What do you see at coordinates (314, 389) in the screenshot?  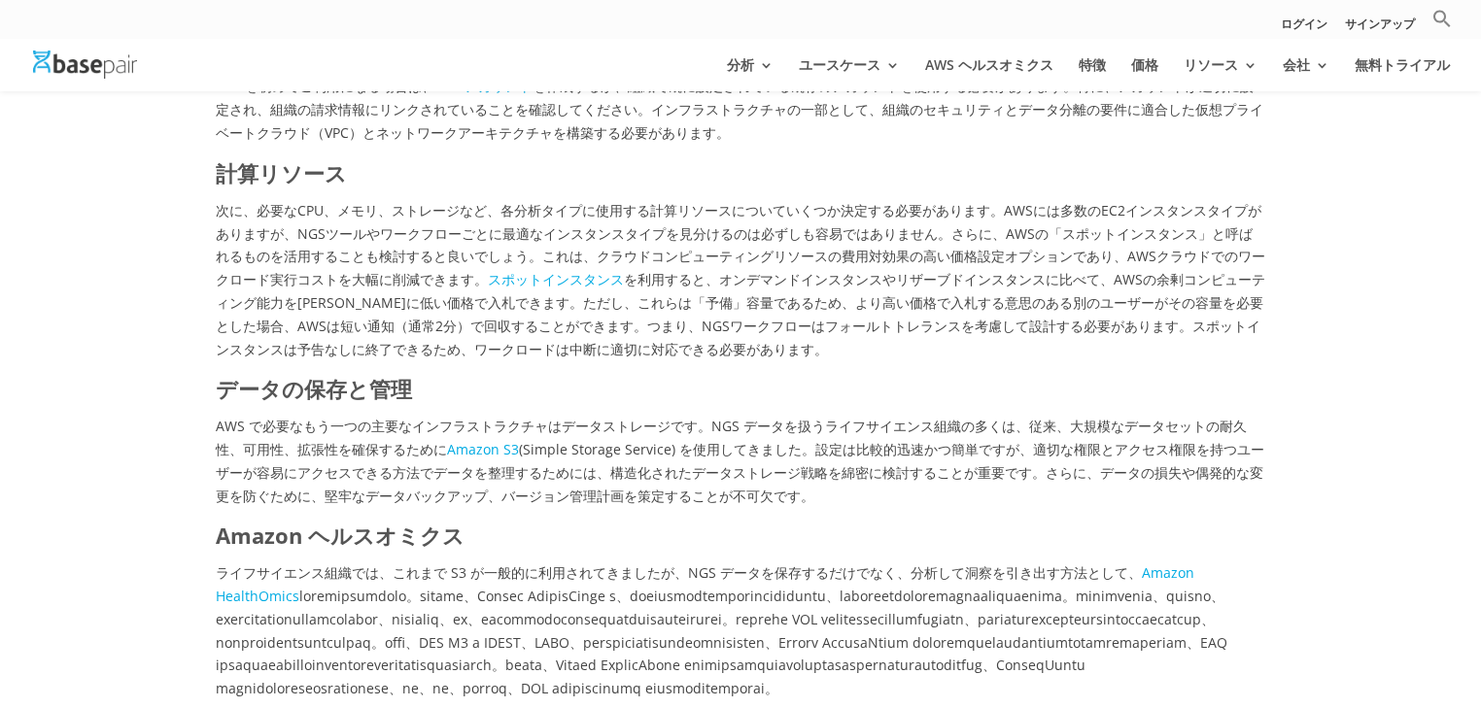 I see `font: データの保存と管理` at bounding box center [314, 389].